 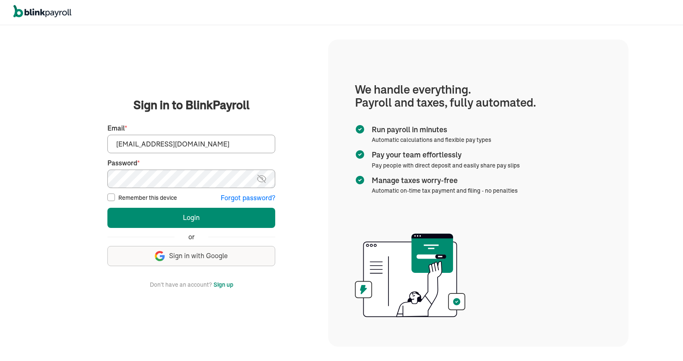 I want to click on button: Forgot password?, so click(x=248, y=198).